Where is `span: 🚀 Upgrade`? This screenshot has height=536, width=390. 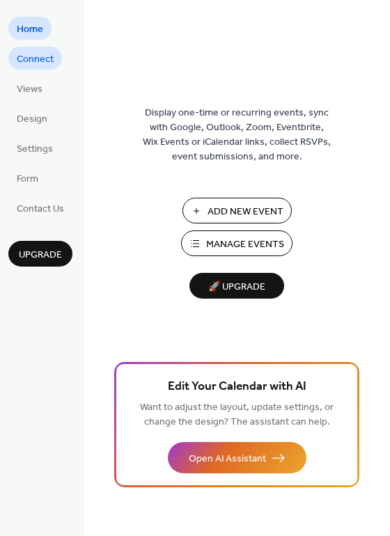 span: 🚀 Upgrade is located at coordinates (237, 287).